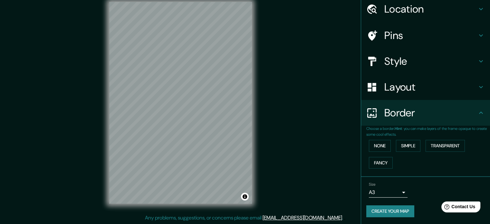  I want to click on button: Create your map, so click(390, 211).